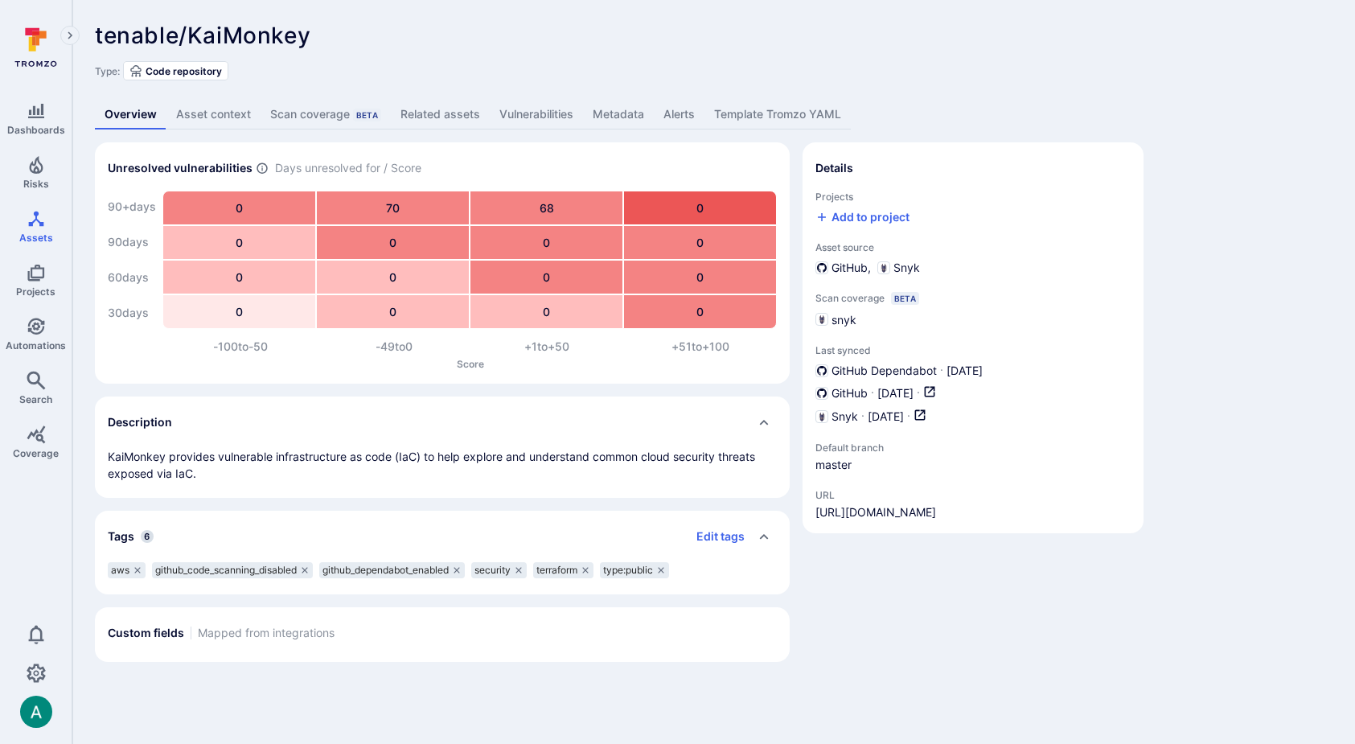 The image size is (1355, 744). Describe the element at coordinates (862, 217) in the screenshot. I see `div: Add to project` at that location.